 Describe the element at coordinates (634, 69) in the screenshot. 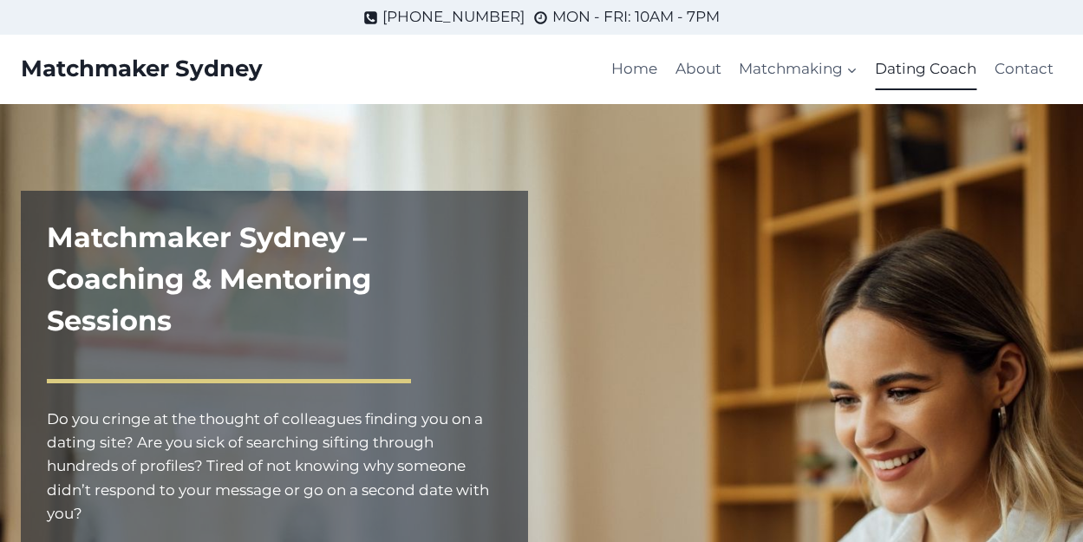

I see `a: Home` at that location.